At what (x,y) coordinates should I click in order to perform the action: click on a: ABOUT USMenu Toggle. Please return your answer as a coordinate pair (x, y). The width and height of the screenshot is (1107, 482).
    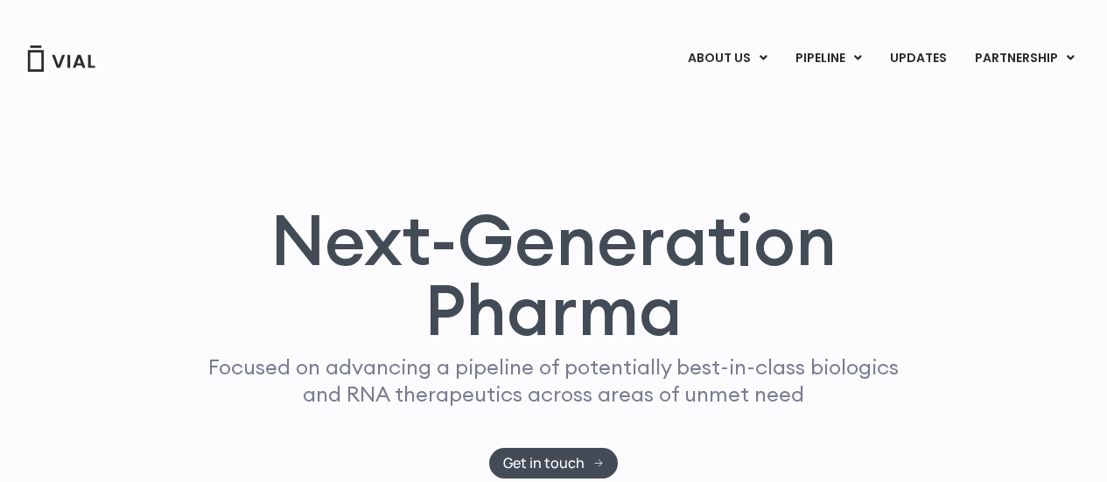
    Looking at the image, I should click on (727, 59).